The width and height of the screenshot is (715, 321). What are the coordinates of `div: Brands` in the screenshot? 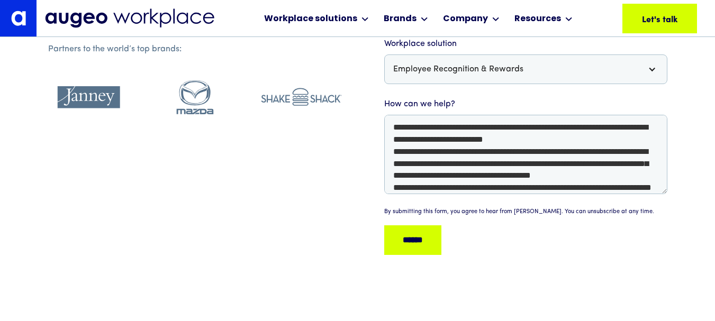 It's located at (400, 19).